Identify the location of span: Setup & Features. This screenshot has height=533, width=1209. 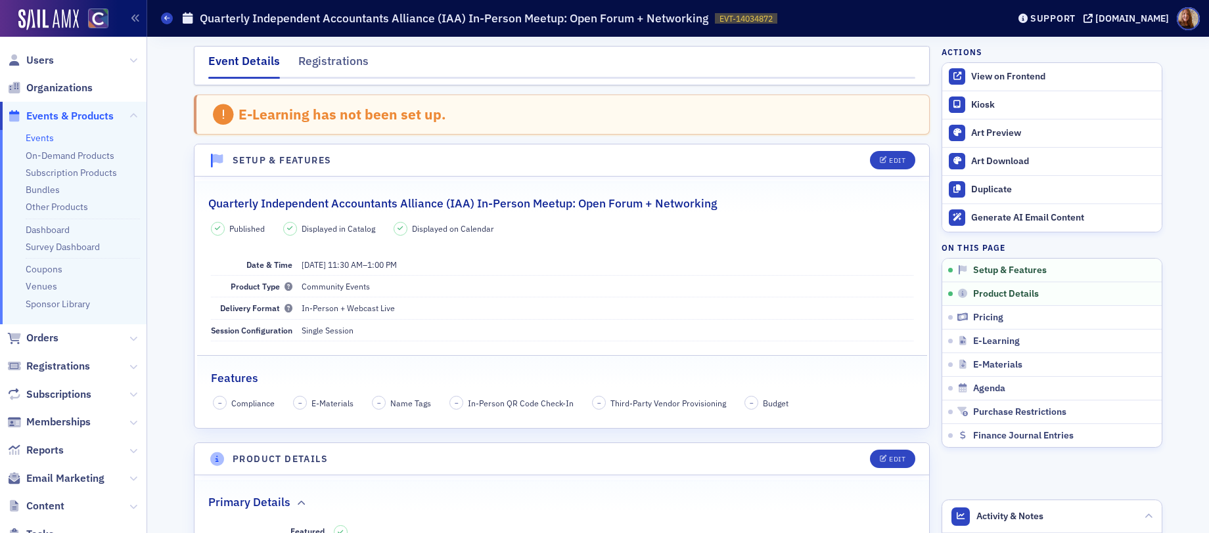
(1010, 271).